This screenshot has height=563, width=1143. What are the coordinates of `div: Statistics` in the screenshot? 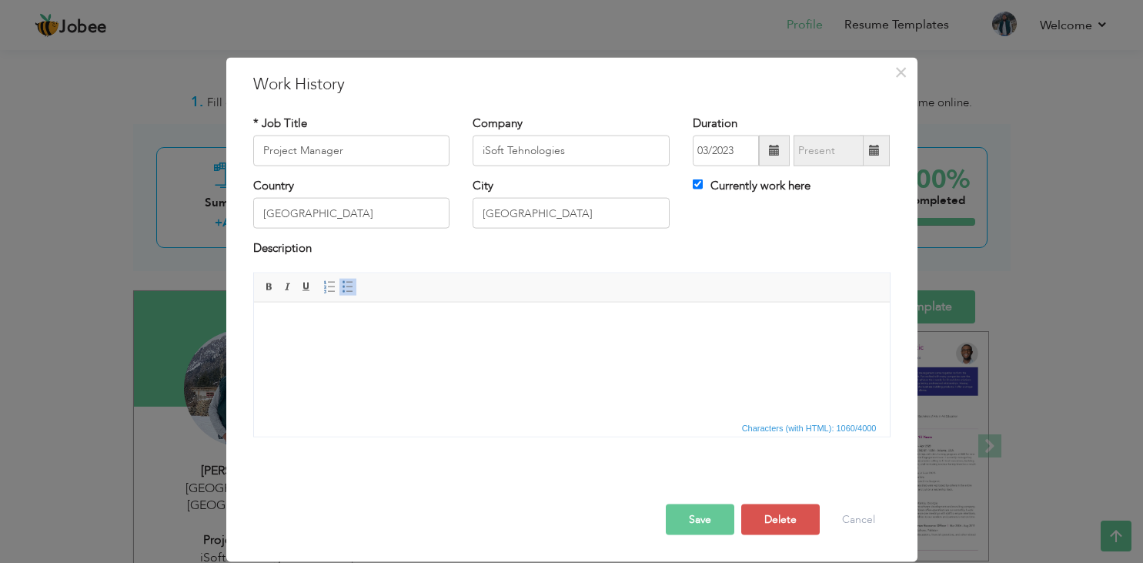 It's located at (810, 427).